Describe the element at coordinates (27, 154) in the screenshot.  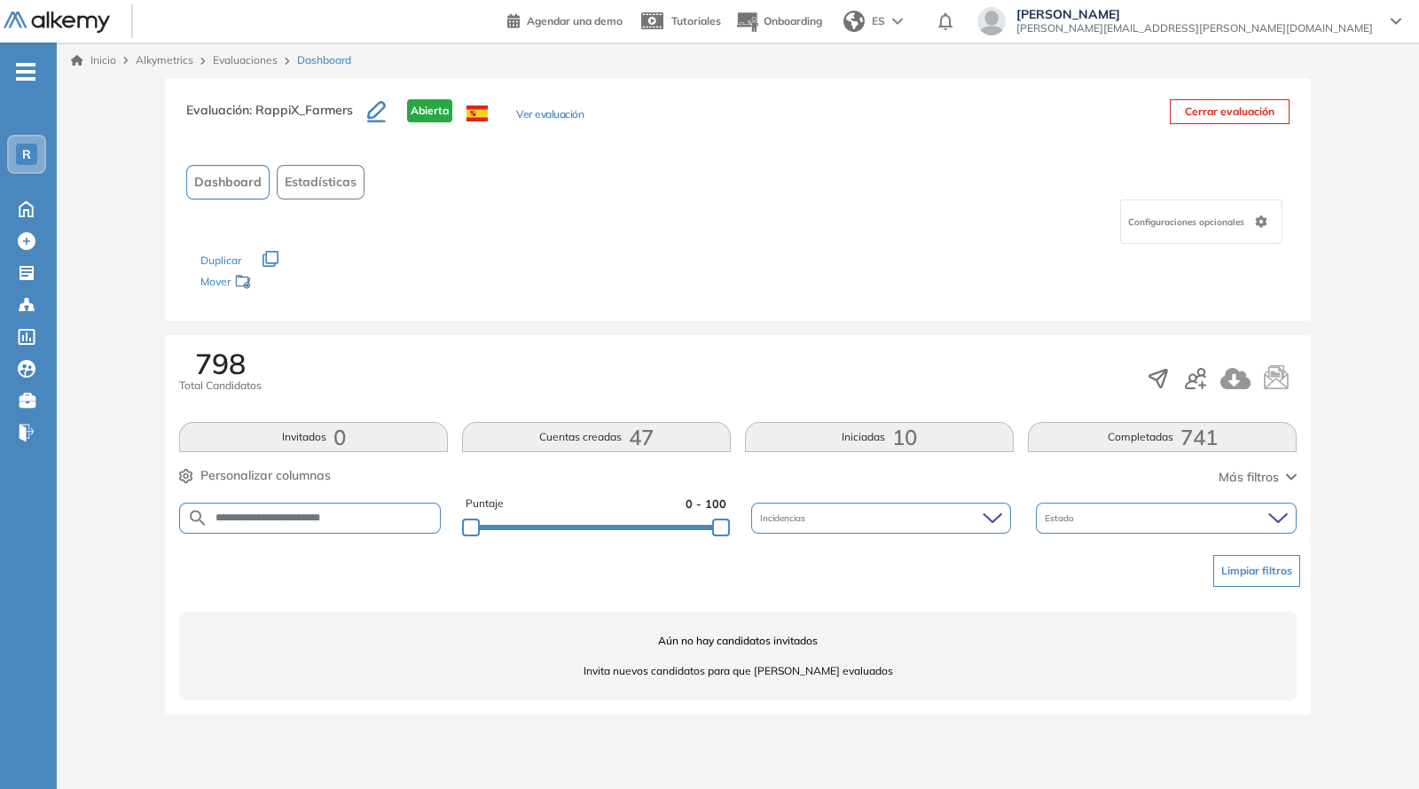
I see `span: R` at that location.